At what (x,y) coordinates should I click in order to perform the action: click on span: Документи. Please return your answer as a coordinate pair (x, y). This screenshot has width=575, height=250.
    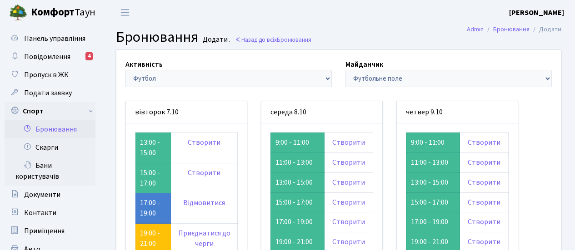
    Looking at the image, I should click on (42, 195).